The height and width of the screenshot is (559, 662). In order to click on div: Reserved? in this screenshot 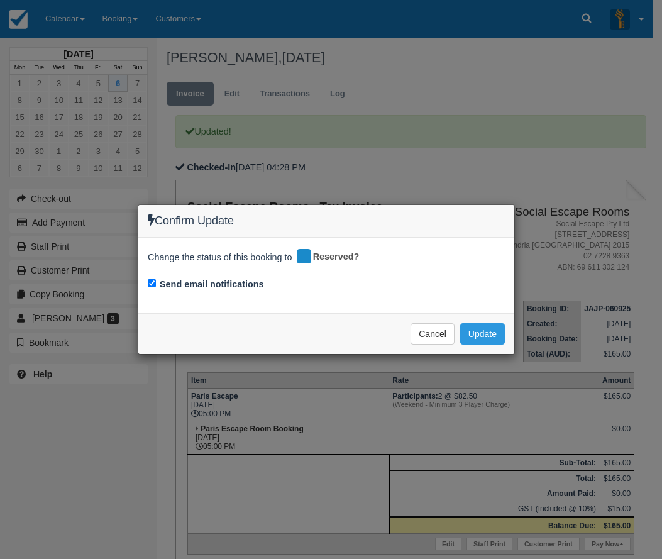, I will do `click(331, 257)`.